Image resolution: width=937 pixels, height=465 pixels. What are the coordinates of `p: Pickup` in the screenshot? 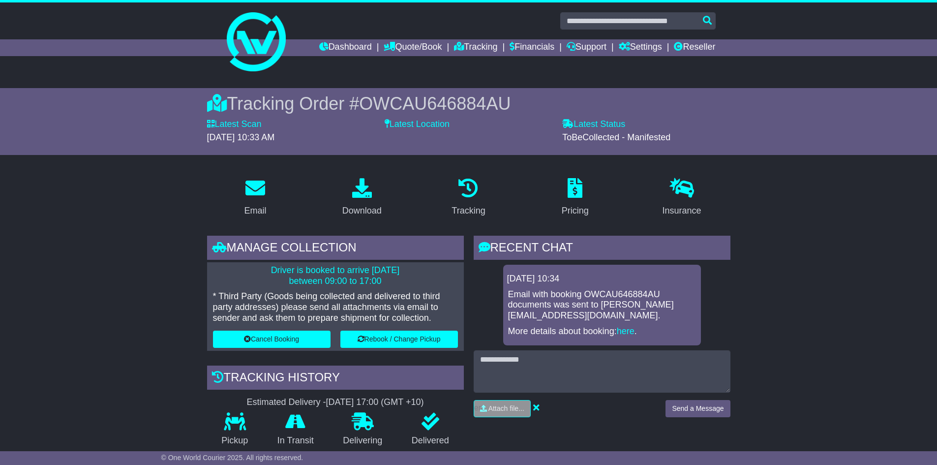 It's located at (235, 441).